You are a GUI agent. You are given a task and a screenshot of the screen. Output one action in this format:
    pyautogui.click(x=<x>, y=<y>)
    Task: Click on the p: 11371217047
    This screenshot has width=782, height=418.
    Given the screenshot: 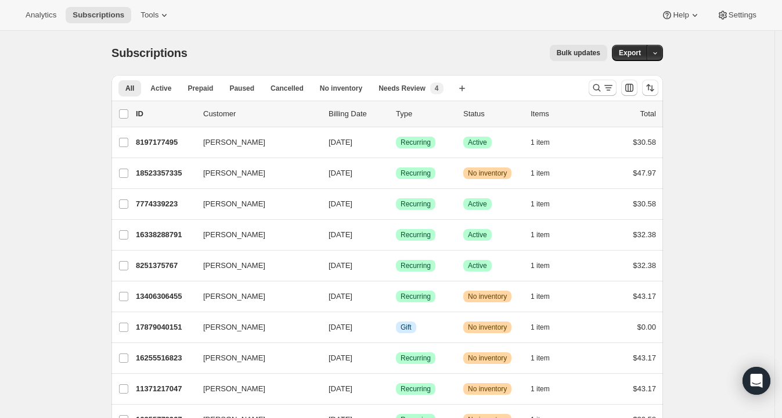 What is the action you would take?
    pyautogui.click(x=165, y=389)
    